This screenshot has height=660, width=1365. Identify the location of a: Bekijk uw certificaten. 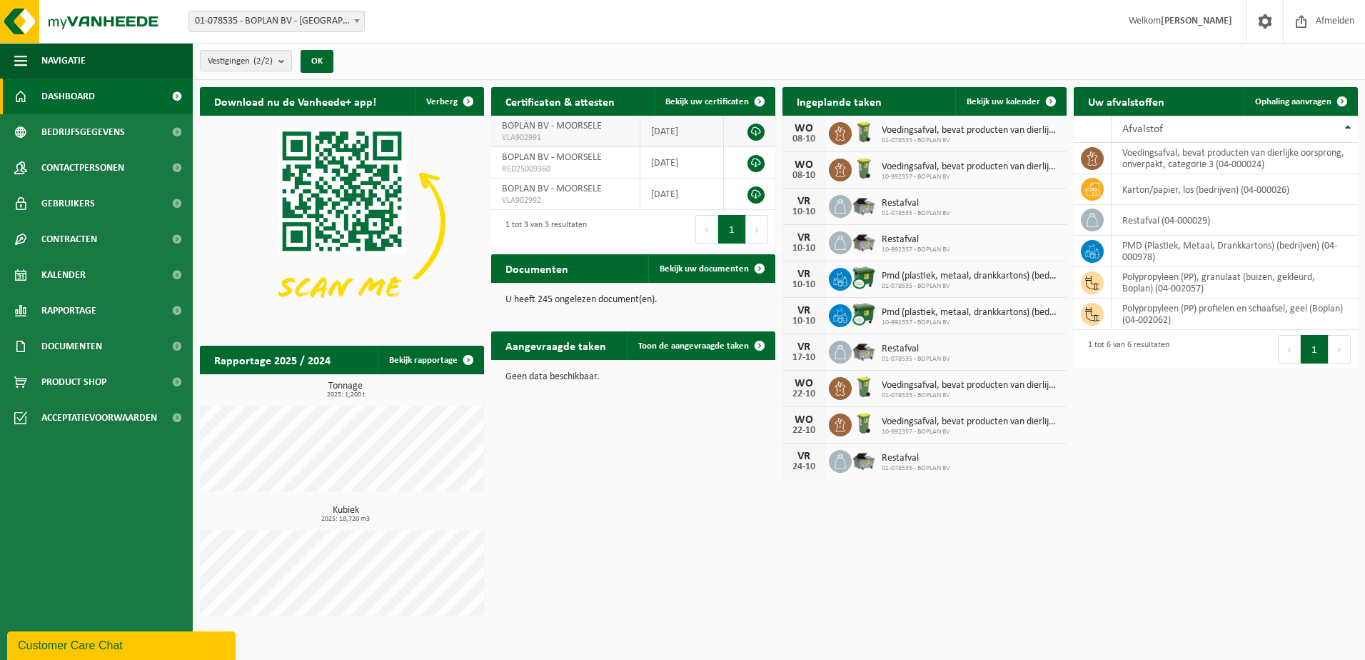
(714, 101).